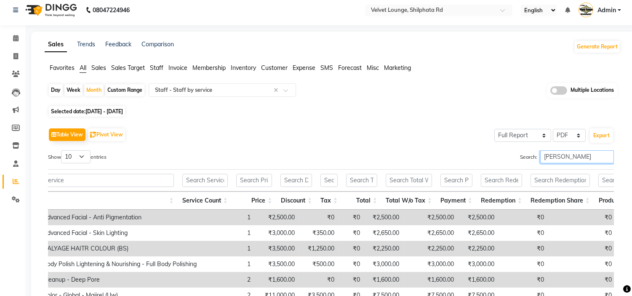  What do you see at coordinates (373, 68) in the screenshot?
I see `span: Misc` at bounding box center [373, 68].